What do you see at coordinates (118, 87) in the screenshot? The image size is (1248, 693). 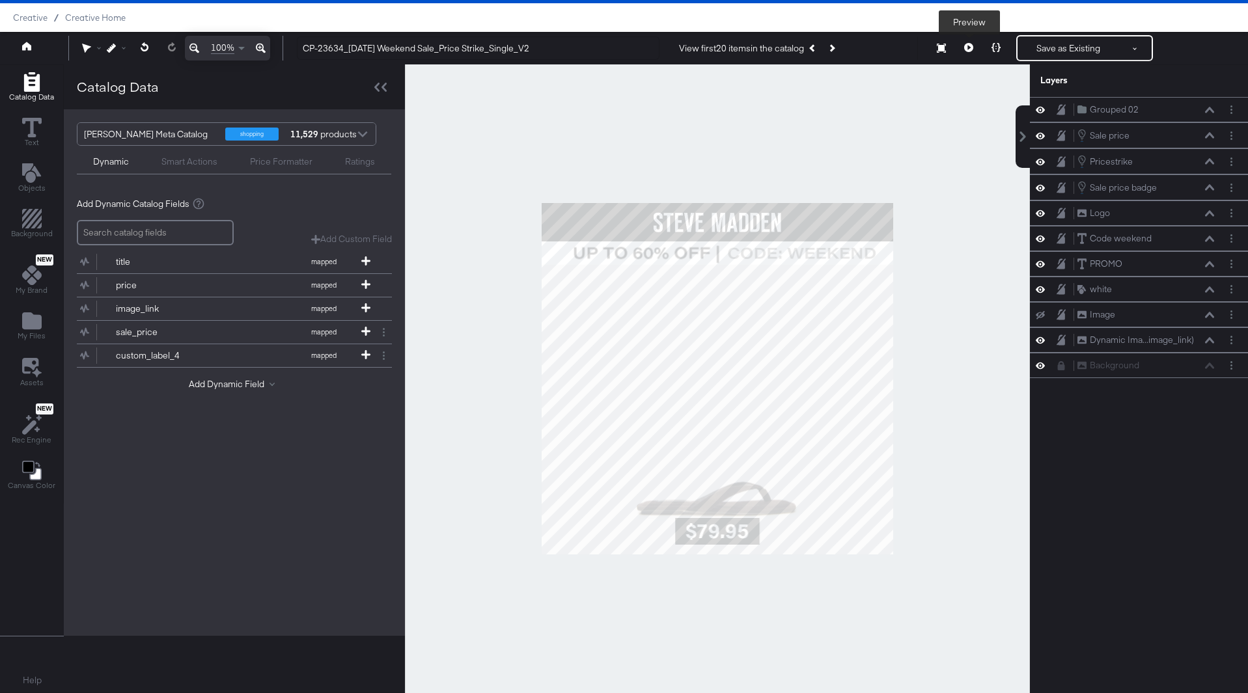 I see `div: Catalog Data` at bounding box center [118, 87].